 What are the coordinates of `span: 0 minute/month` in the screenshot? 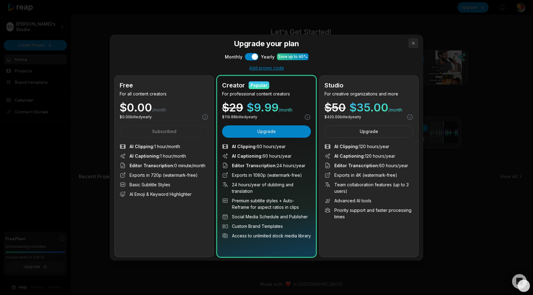 It's located at (167, 165).